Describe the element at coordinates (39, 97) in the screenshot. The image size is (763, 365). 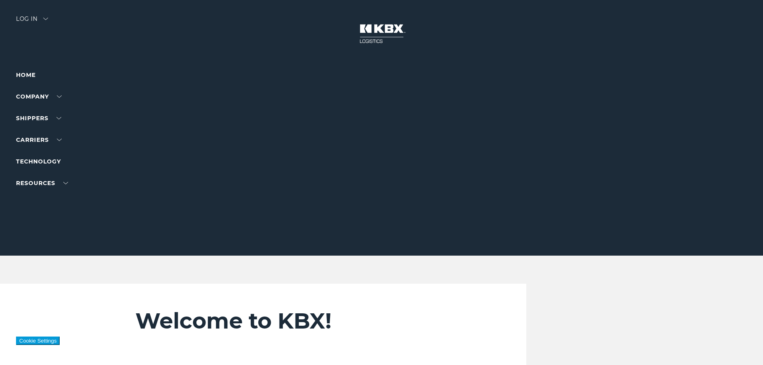
I see `a: Company` at that location.